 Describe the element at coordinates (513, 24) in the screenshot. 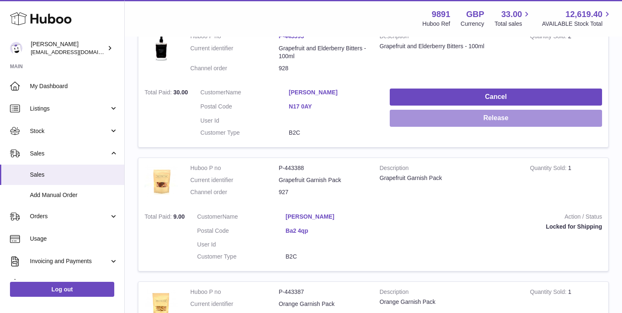

I see `span: Total sales` at that location.